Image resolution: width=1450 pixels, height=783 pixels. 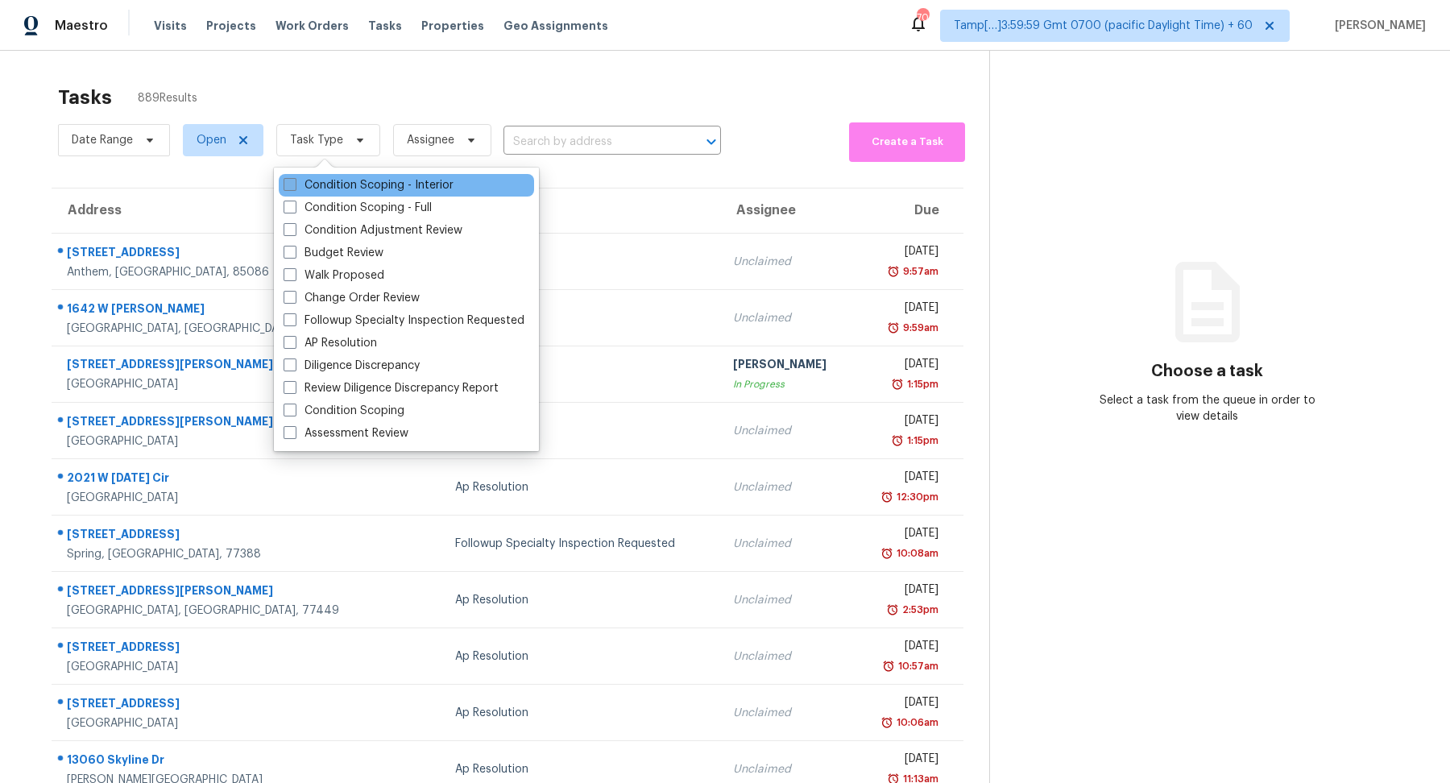 What do you see at coordinates (917, 666) in the screenshot?
I see `div: 10:57am` at bounding box center [917, 666].